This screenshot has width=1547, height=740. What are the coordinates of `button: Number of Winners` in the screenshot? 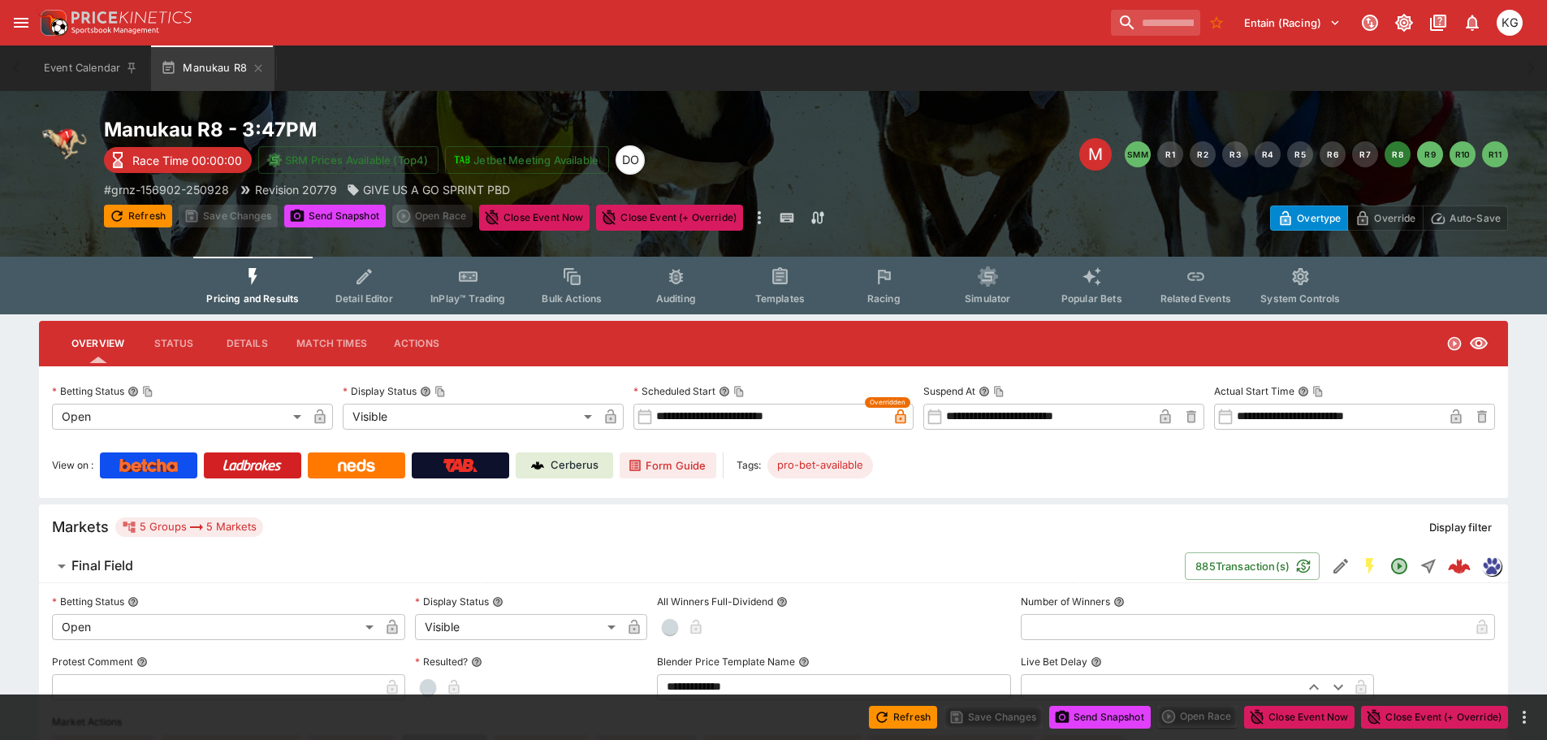 It's located at (1119, 602).